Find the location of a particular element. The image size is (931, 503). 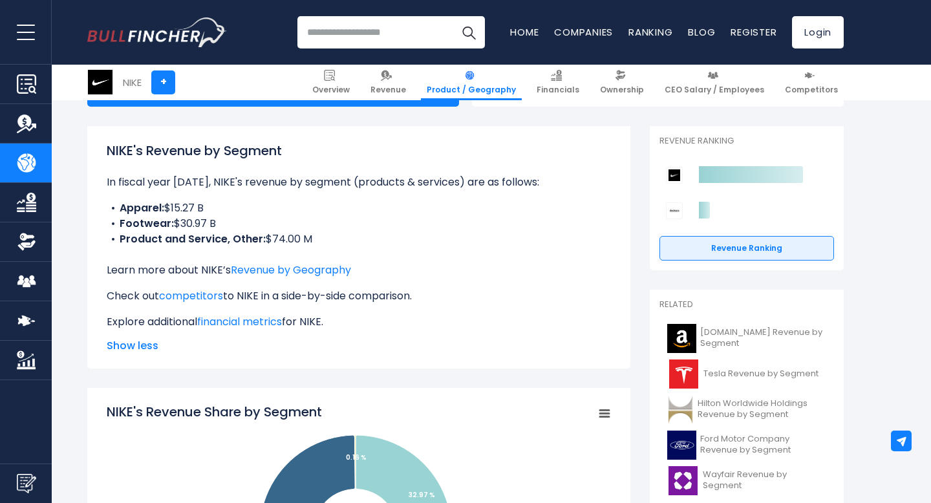

img: AMZN logo is located at coordinates (681, 338).